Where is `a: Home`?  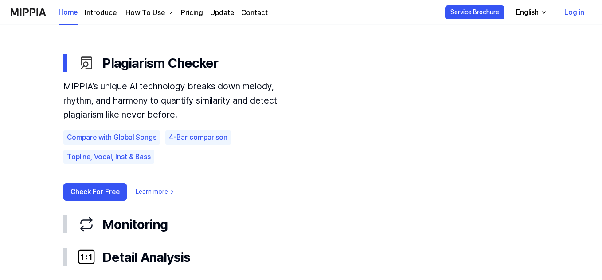 a: Home is located at coordinates (68, 12).